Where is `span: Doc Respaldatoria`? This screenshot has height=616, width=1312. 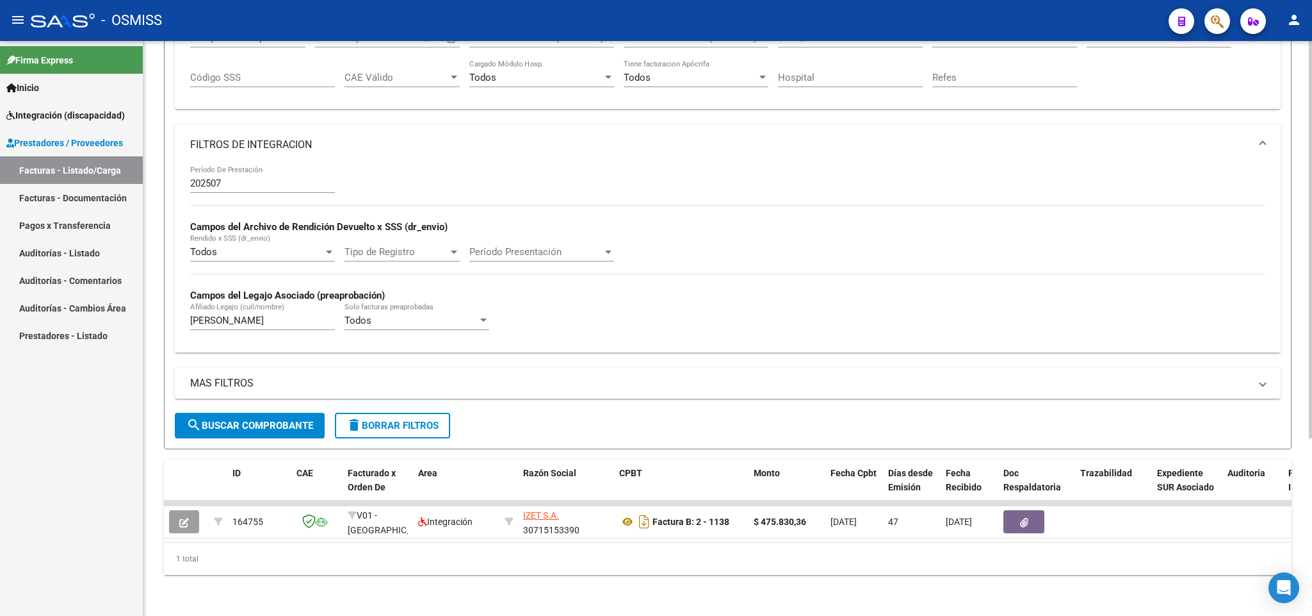 span: Doc Respaldatoria is located at coordinates (1033, 480).